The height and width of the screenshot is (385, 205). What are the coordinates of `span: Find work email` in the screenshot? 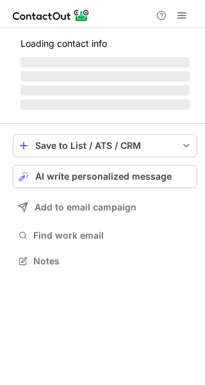 It's located at (113, 235).